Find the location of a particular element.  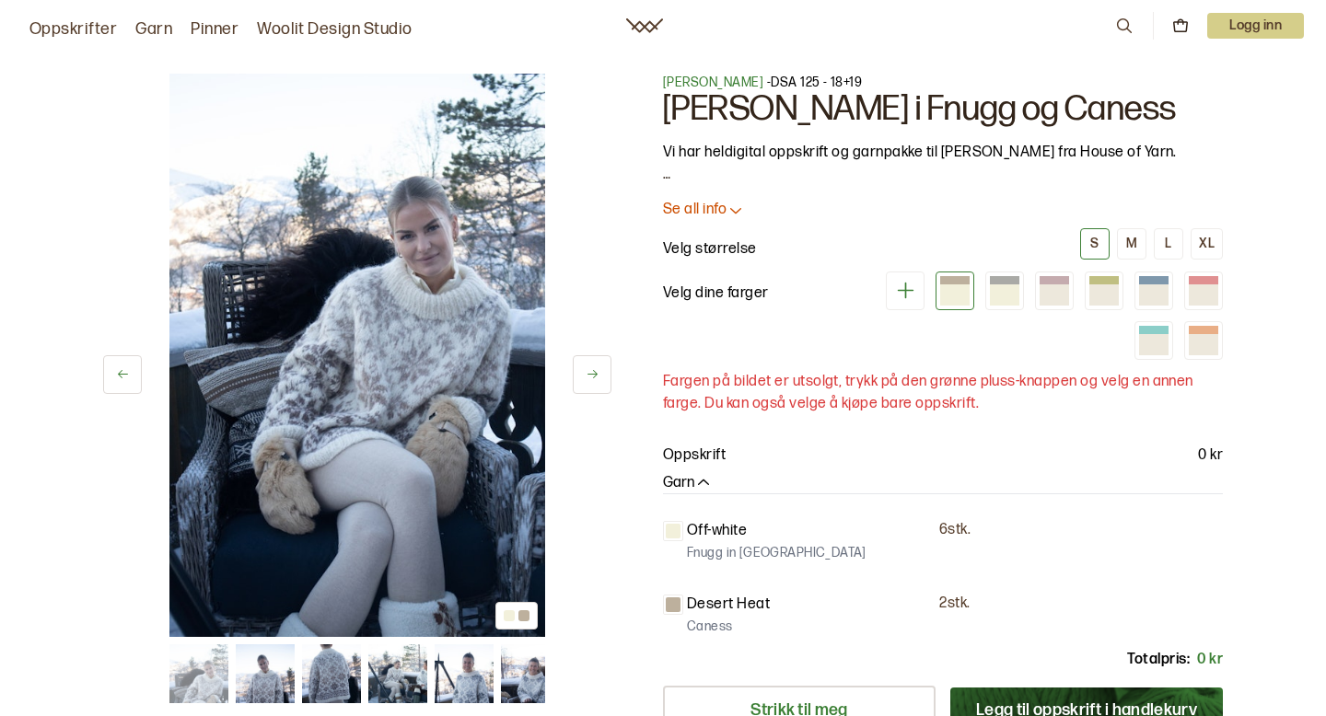

a: Woolit Design Studio is located at coordinates (334, 29).